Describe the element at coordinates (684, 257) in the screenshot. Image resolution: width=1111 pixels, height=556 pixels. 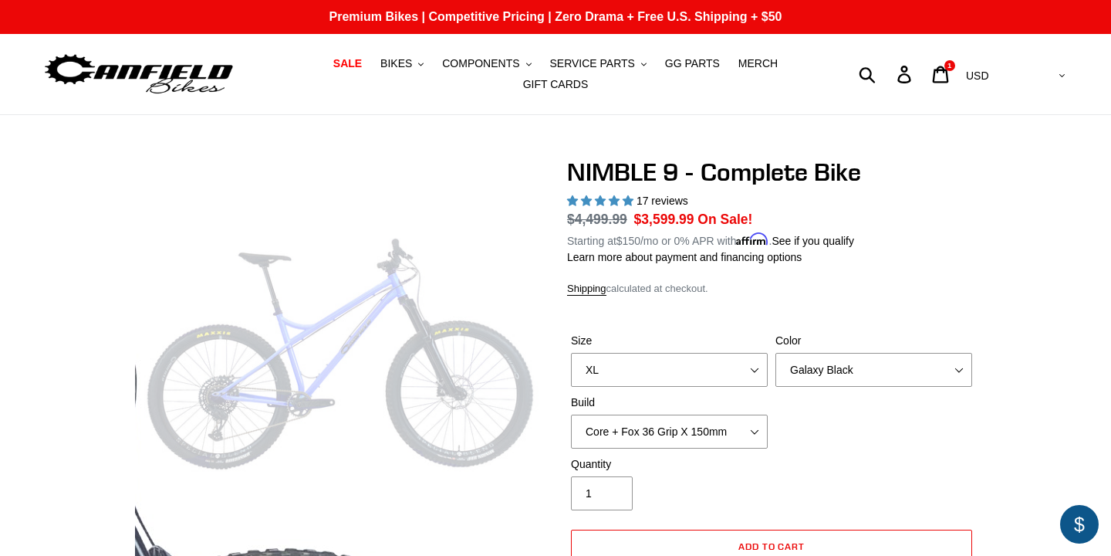
I see `a: Learn more about payment and financing options` at that location.